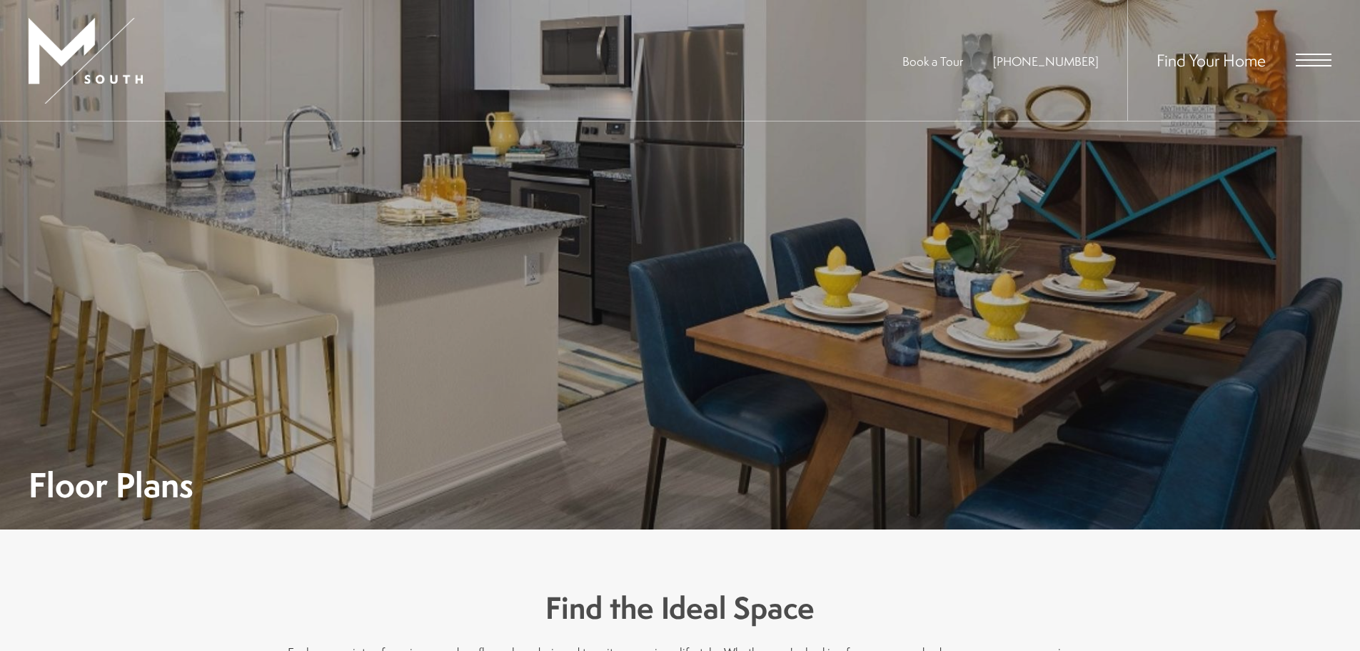 The image size is (1360, 651). Describe the element at coordinates (1211, 60) in the screenshot. I see `span: Find Your Home` at that location.